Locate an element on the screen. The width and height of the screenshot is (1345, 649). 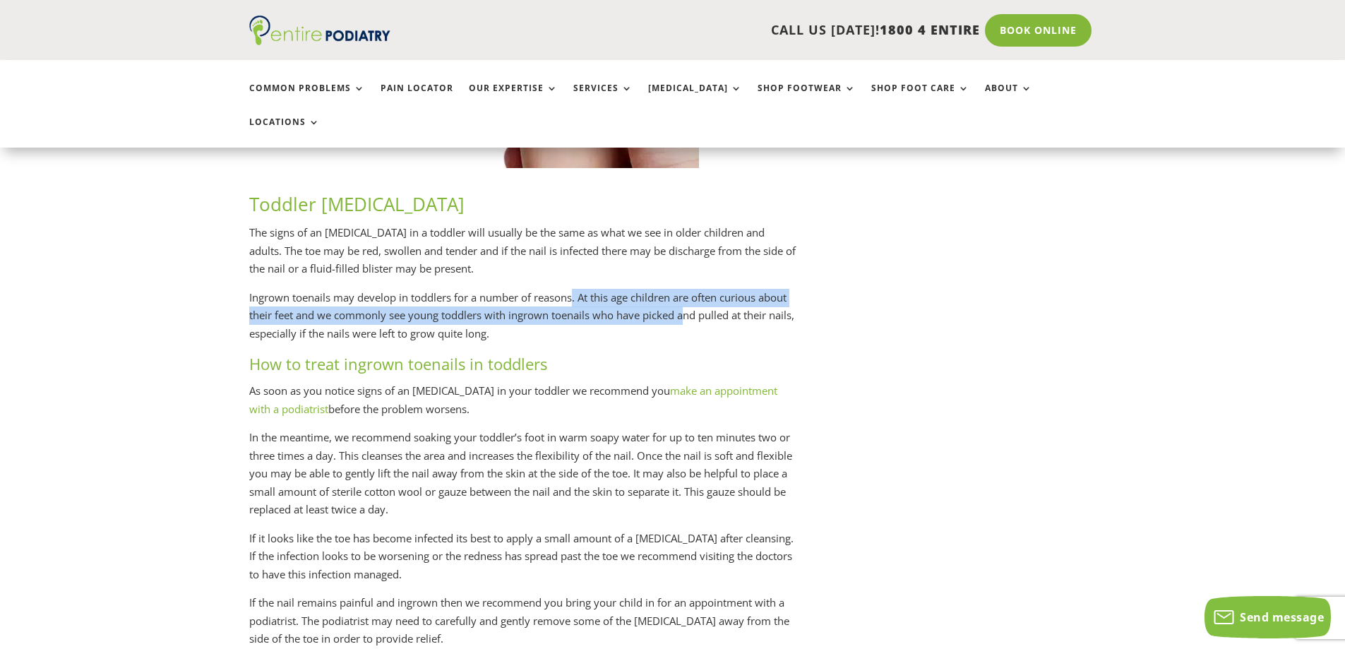
a: Shop Footwear is located at coordinates (806, 98).